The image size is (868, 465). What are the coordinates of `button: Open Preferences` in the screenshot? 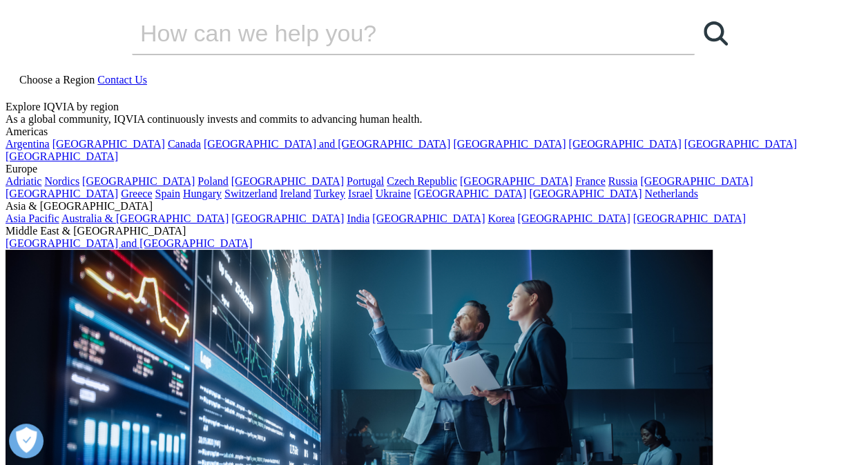 It's located at (26, 441).